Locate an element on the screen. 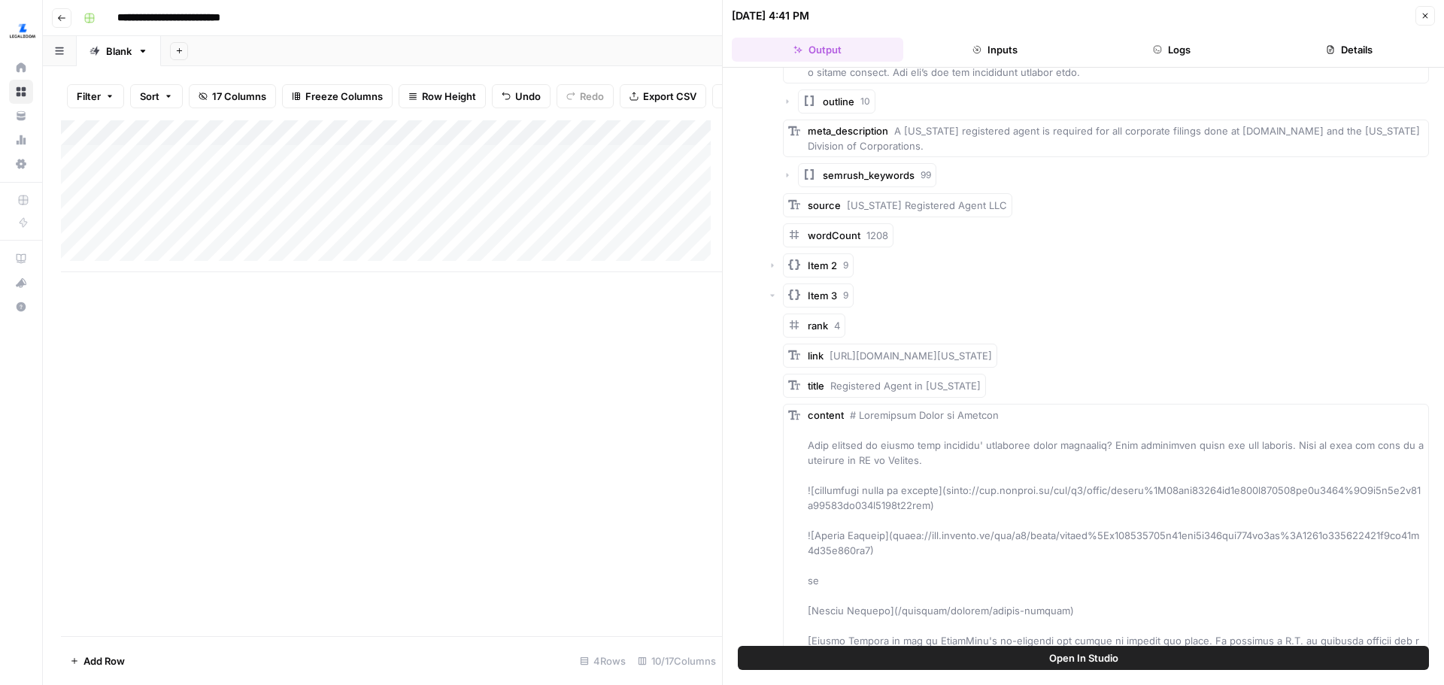  a: Blank is located at coordinates (119, 51).